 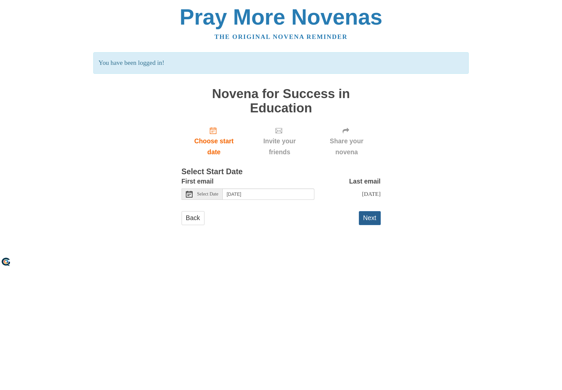 I want to click on label: Last email, so click(x=365, y=181).